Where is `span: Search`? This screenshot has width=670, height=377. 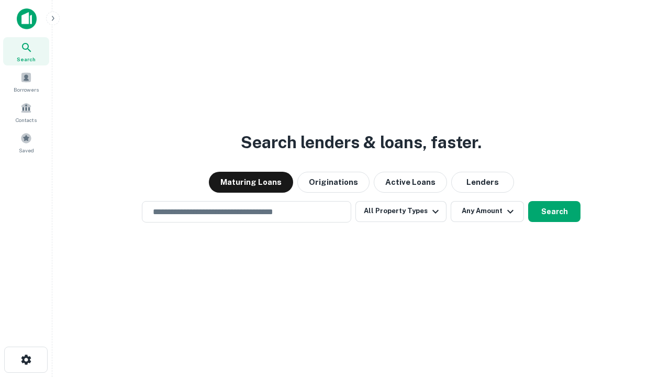
span: Search is located at coordinates (26, 59).